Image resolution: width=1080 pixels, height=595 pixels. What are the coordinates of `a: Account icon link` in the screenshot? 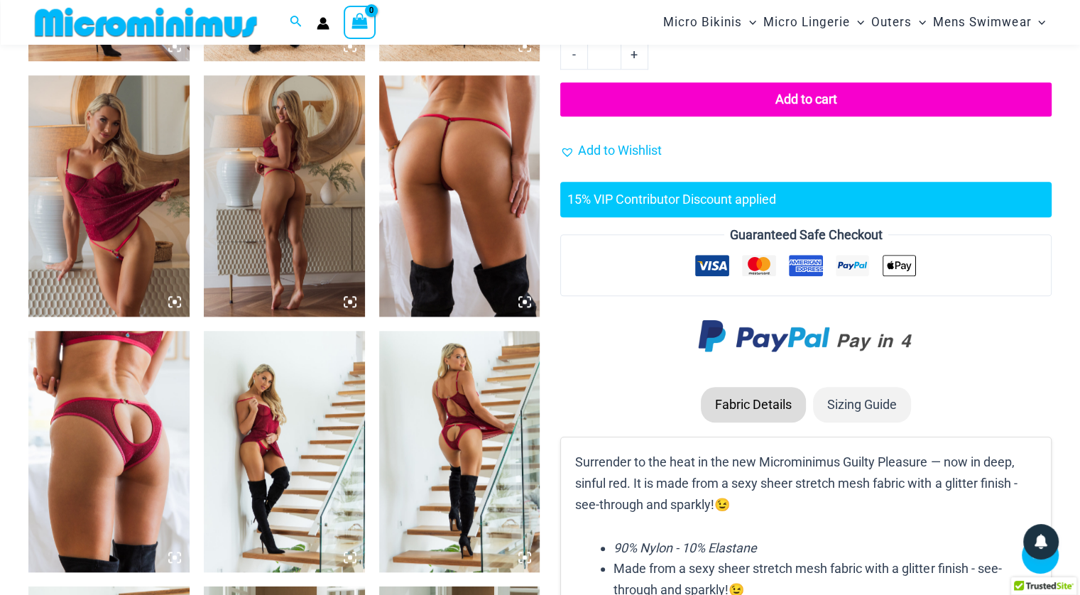 It's located at (323, 23).